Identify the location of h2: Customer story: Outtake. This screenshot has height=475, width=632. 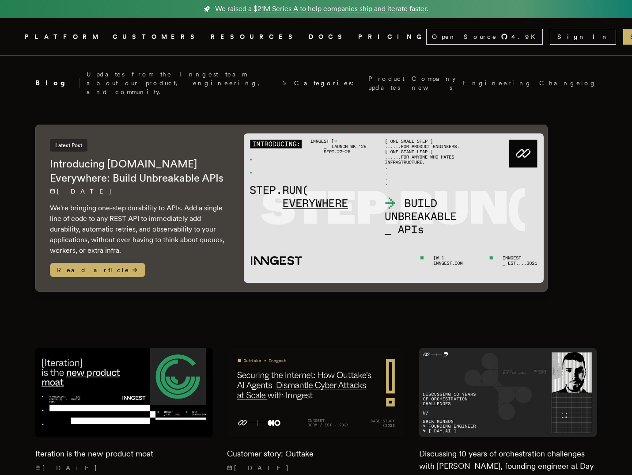
(316, 453).